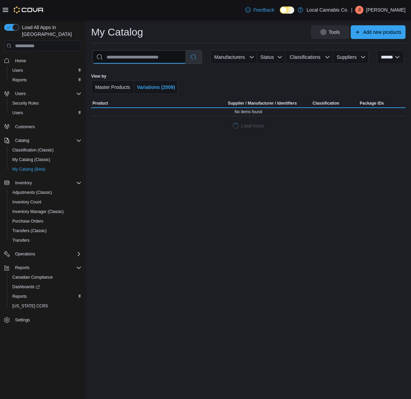 Image resolution: width=411 pixels, height=399 pixels. I want to click on a: Feedback, so click(259, 10).